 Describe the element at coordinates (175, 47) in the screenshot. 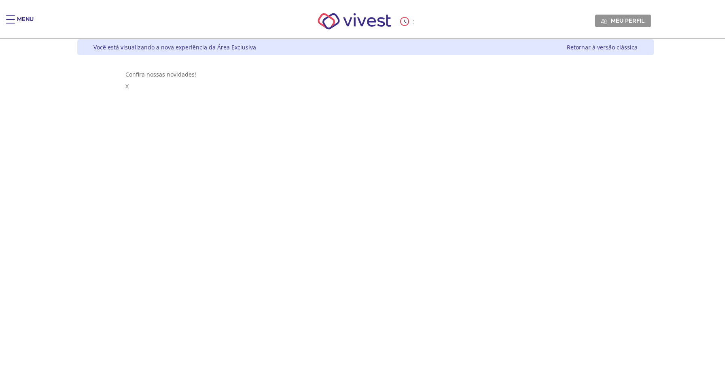

I see `div: Você está visualizando a nova experiência da Área Exclusiva` at that location.